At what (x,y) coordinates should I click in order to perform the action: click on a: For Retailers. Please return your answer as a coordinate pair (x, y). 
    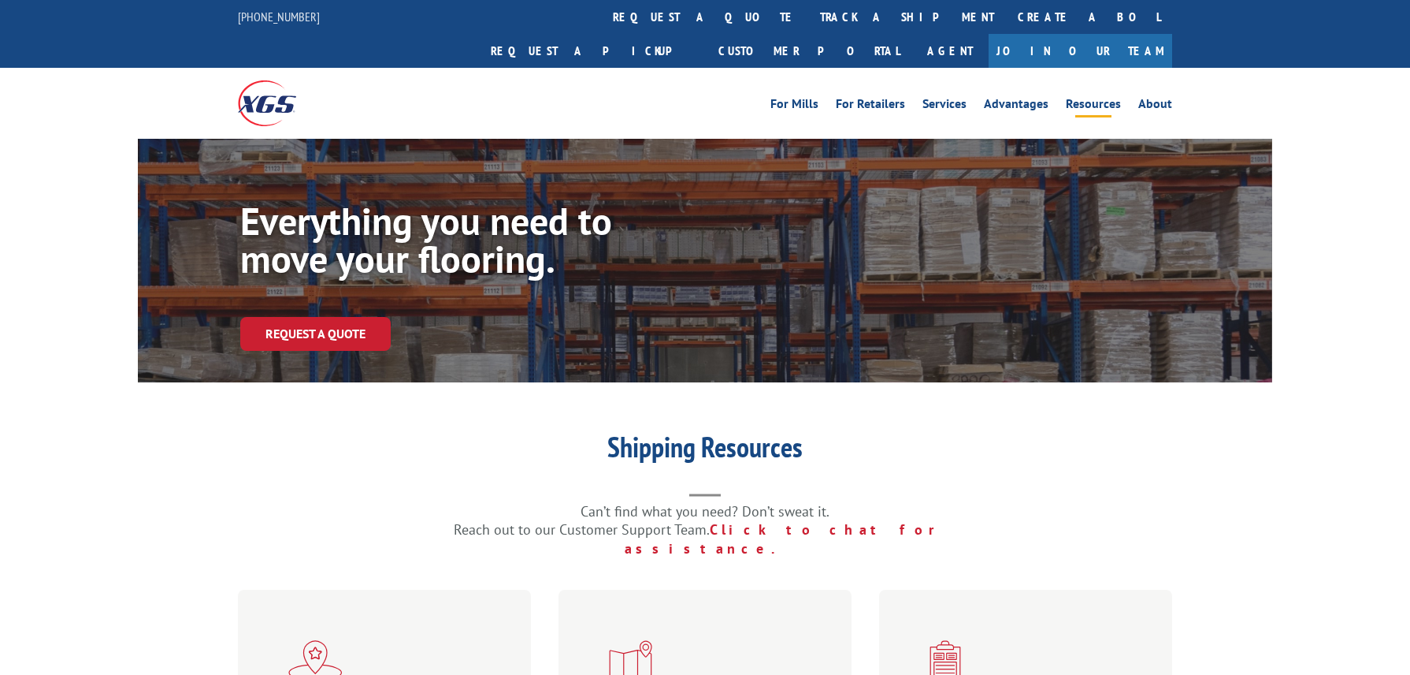
    Looking at the image, I should click on (871, 106).